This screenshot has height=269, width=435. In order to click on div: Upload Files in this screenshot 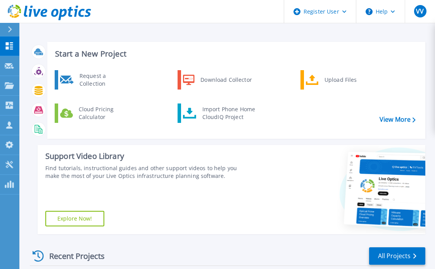, I will do `click(349, 80)`.